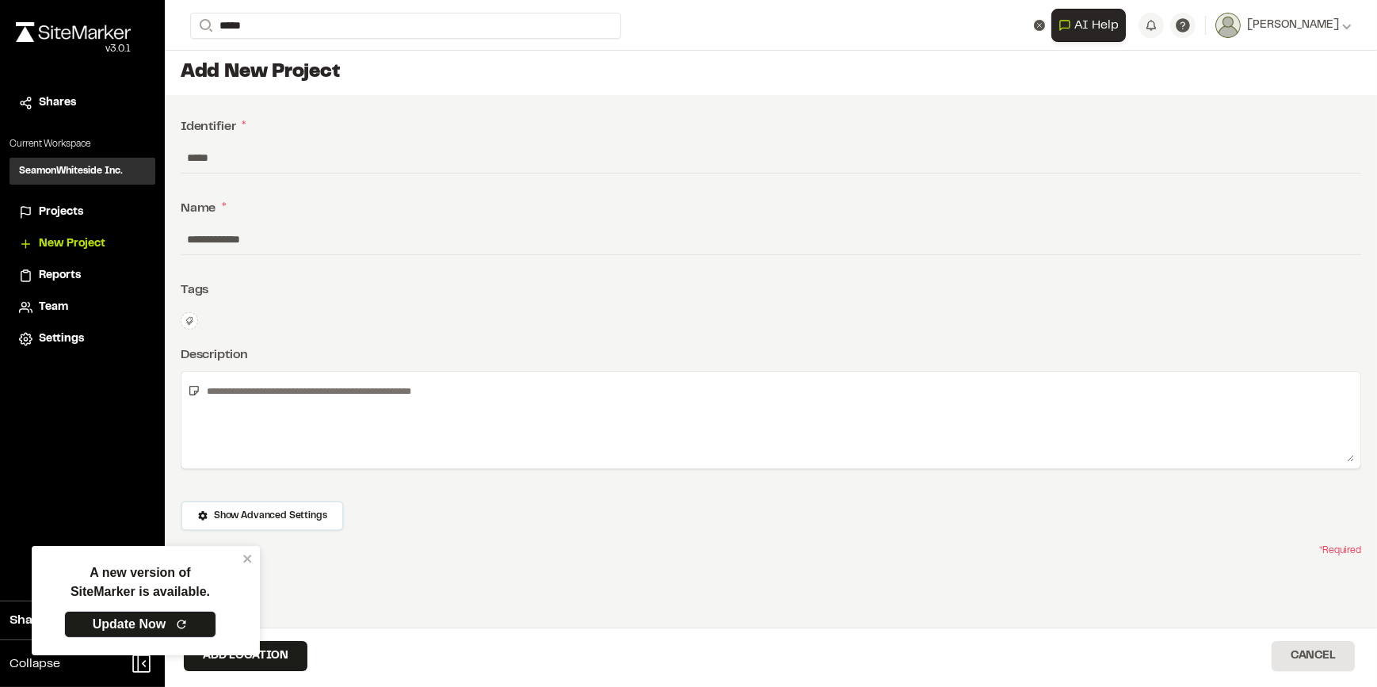  What do you see at coordinates (771, 208) in the screenshot?
I see `div: Name` at bounding box center [771, 208].